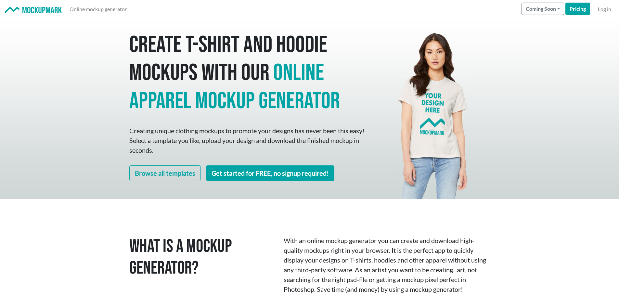 This screenshot has width=619, height=296. Describe the element at coordinates (577, 9) in the screenshot. I see `a: Pricing` at that location.